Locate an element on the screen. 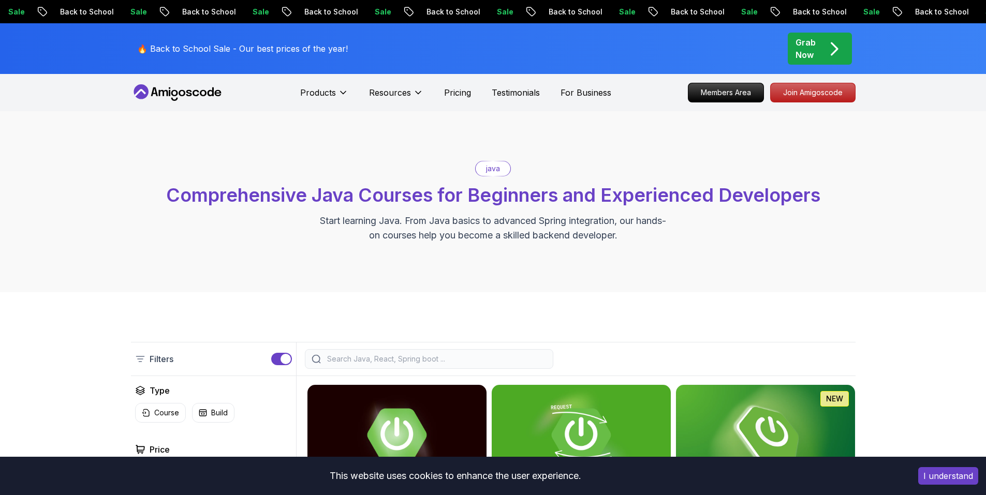 The height and width of the screenshot is (495, 986). a: Members Area is located at coordinates (725, 93).